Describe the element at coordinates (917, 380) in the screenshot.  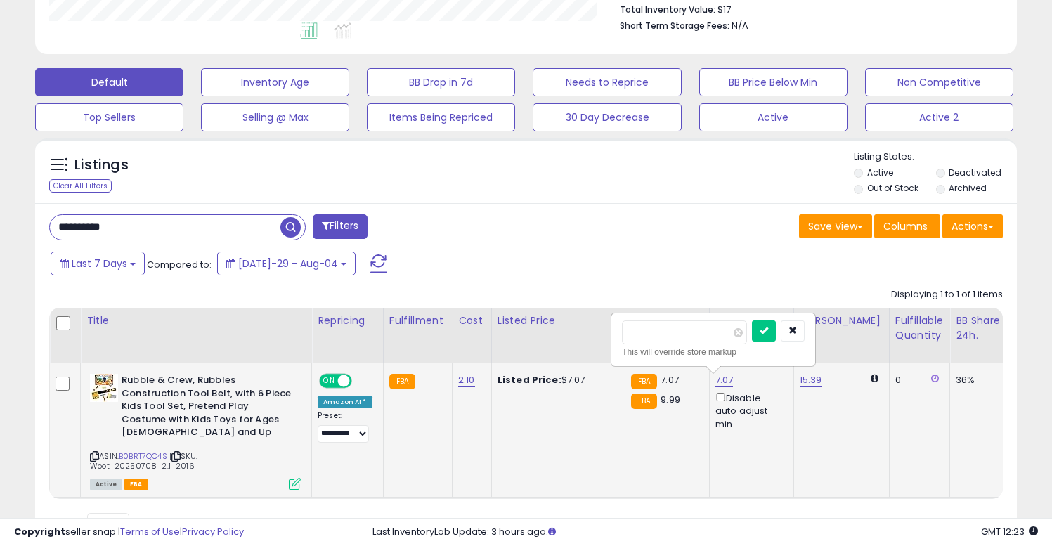
I see `div: 0` at that location.